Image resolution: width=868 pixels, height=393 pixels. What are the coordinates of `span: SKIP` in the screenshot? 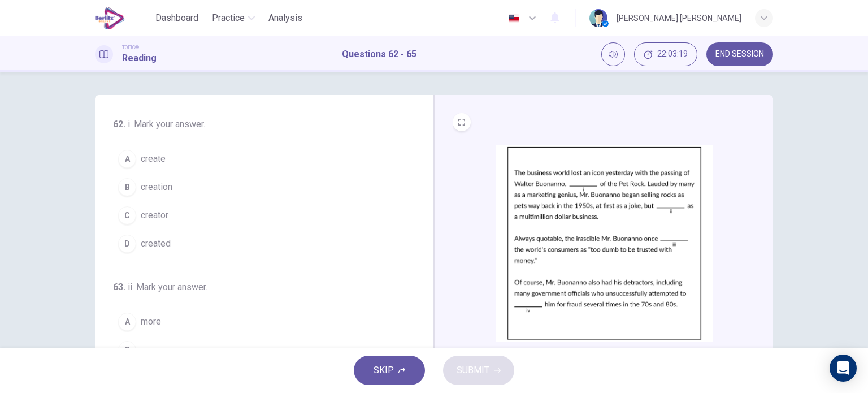 It's located at (384, 370).